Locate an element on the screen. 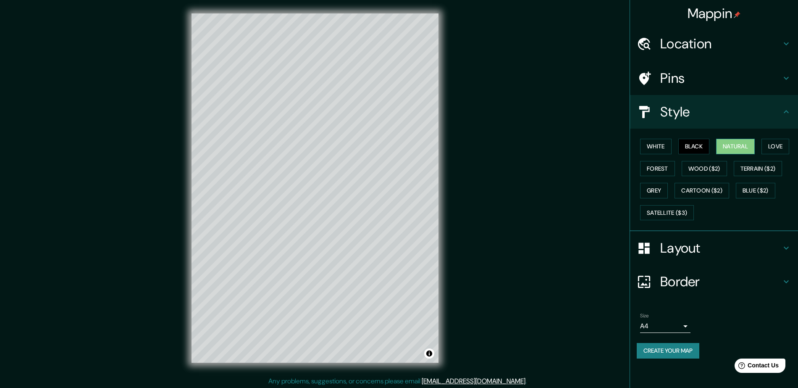 This screenshot has width=798, height=388. div: Keywords by Traffic is located at coordinates (117, 56).